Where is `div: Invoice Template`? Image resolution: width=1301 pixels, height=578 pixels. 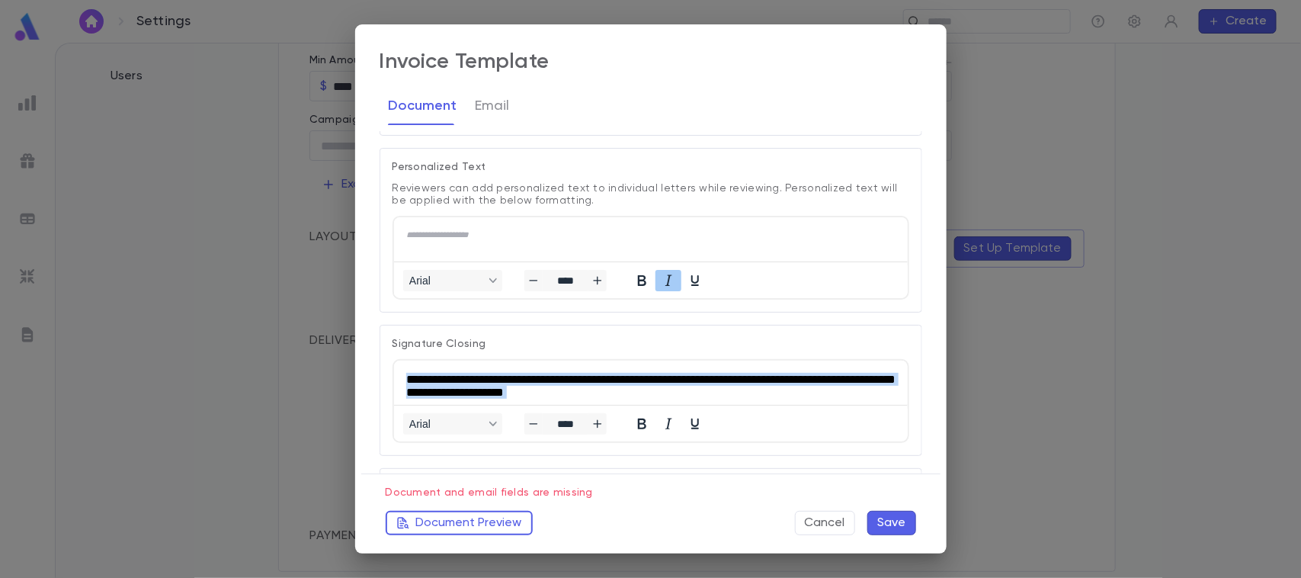
div: Invoice Template is located at coordinates (464, 62).